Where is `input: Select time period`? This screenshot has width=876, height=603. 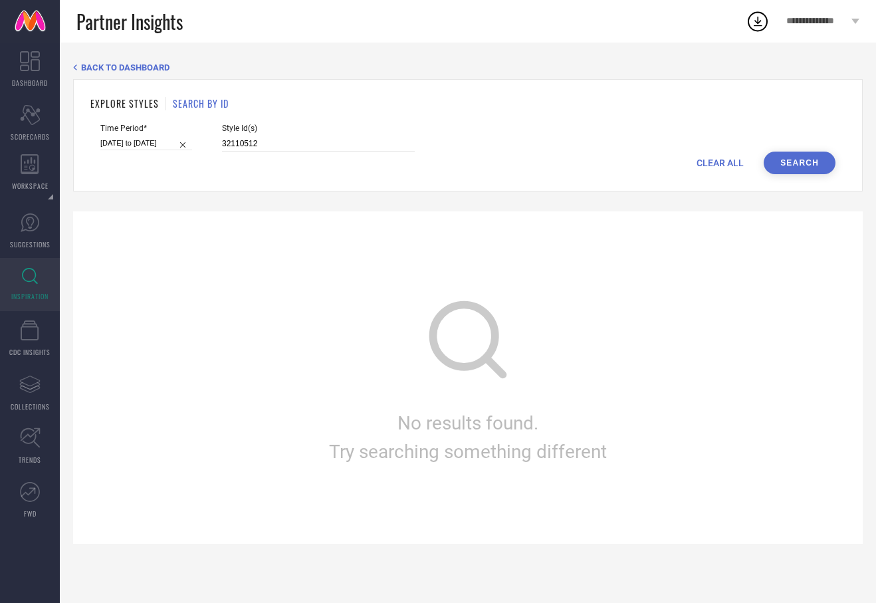
input: Select time period is located at coordinates (146, 143).